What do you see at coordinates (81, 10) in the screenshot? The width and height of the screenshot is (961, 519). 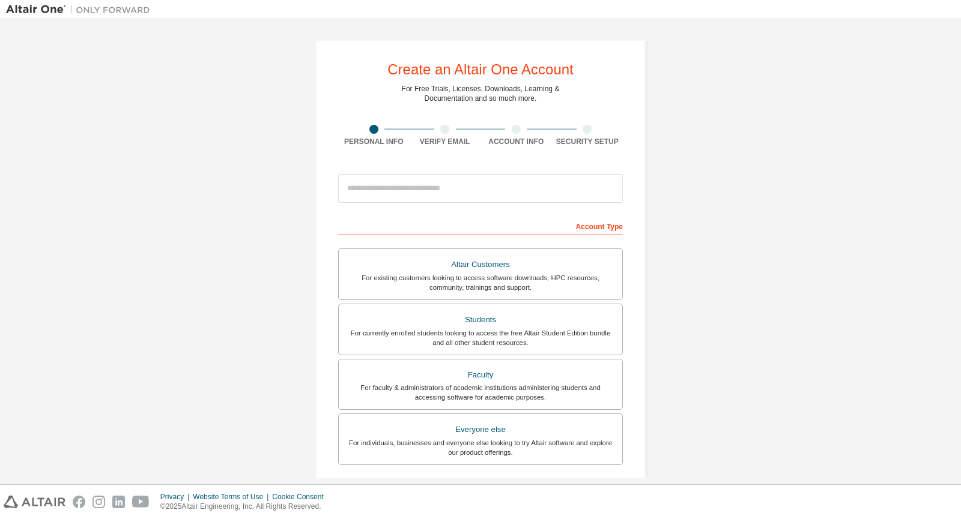 I see `img: Altair One` at bounding box center [81, 10].